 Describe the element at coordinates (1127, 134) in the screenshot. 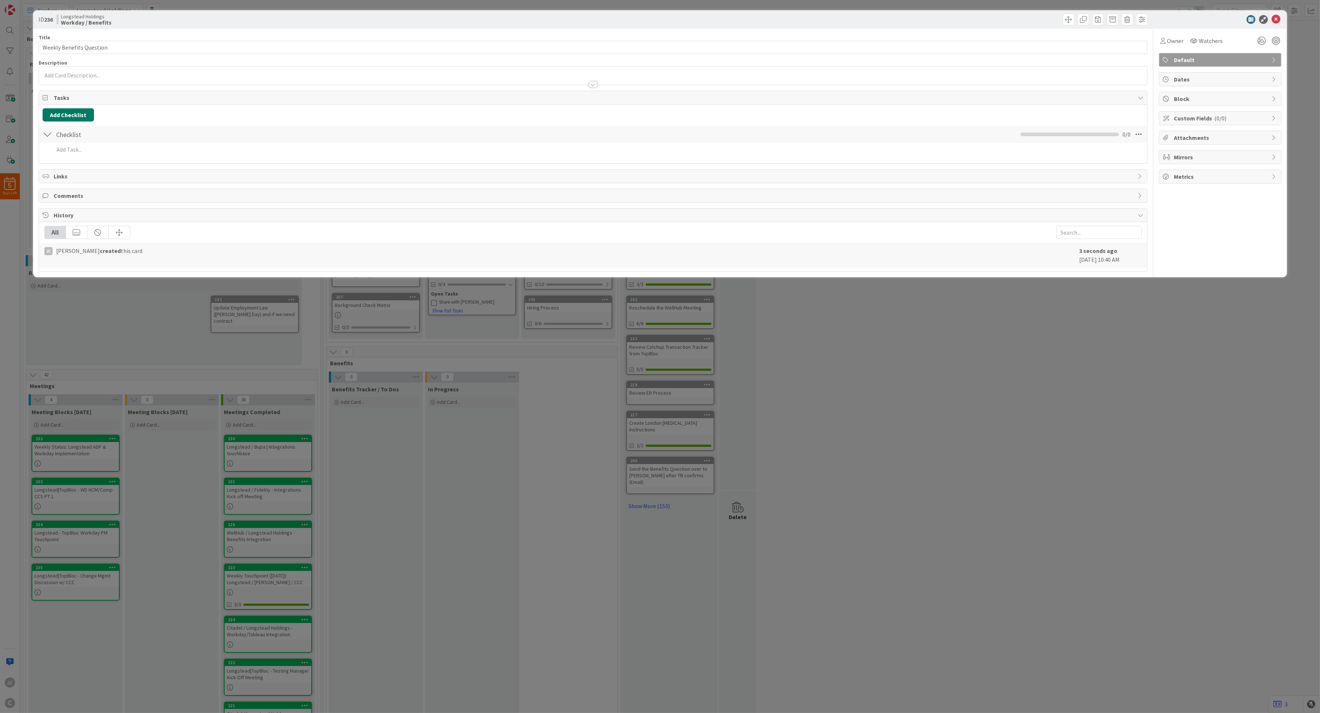

I see `span: 0 / 0` at that location.